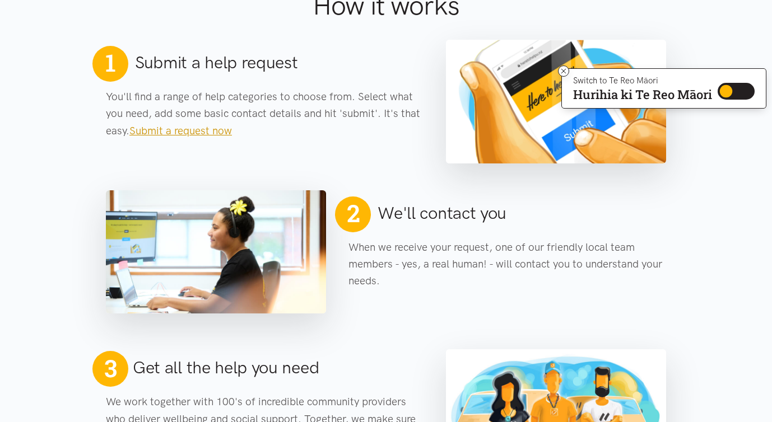  I want to click on p: When we receive your request, one of our friendly local team members - yes, a real human! - will ..., so click(507, 264).